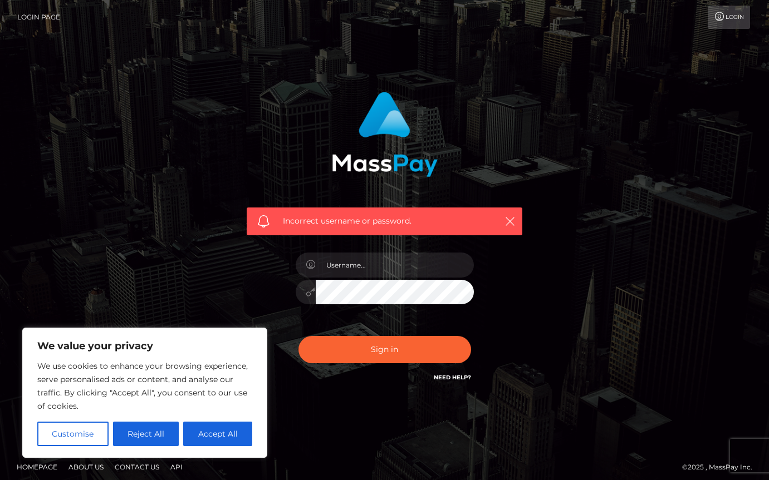 The height and width of the screenshot is (480, 769). I want to click on img: MassPay Login, so click(385, 134).